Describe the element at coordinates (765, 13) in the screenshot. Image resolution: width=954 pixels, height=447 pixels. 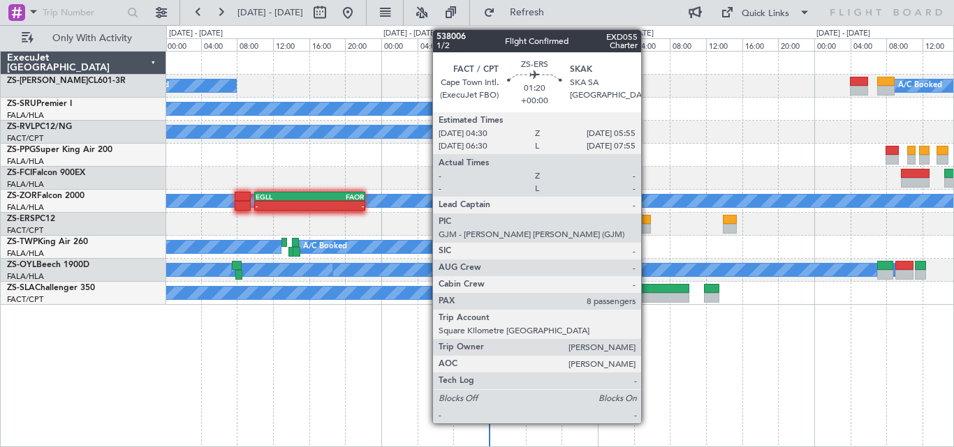
I see `button: Quick Links` at that location.